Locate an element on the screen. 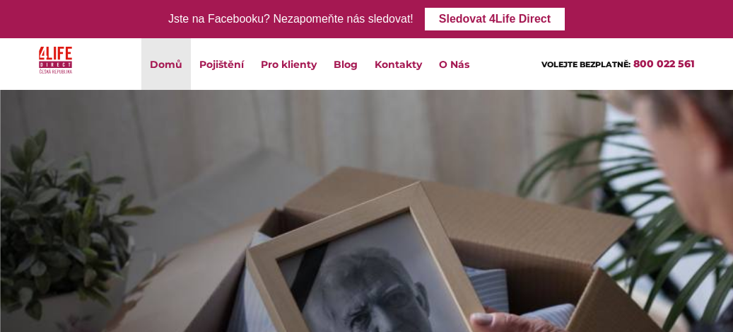 This screenshot has height=332, width=733. a: 800 022 561 is located at coordinates (664, 64).